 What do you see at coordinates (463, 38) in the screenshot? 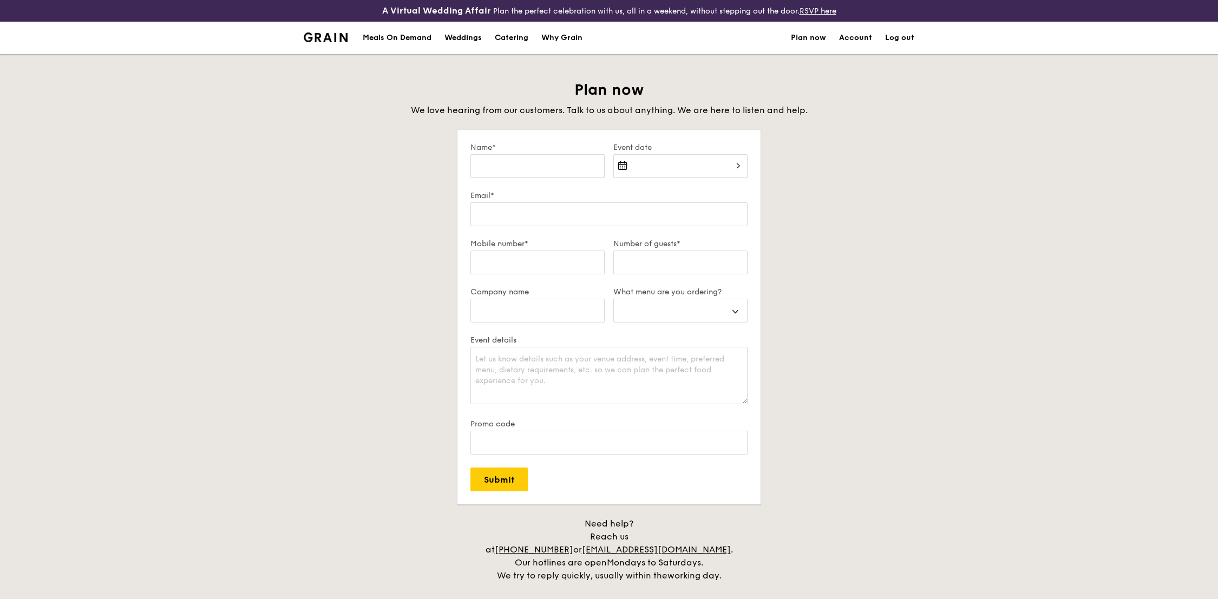
I see `div: Weddings` at bounding box center [463, 38].